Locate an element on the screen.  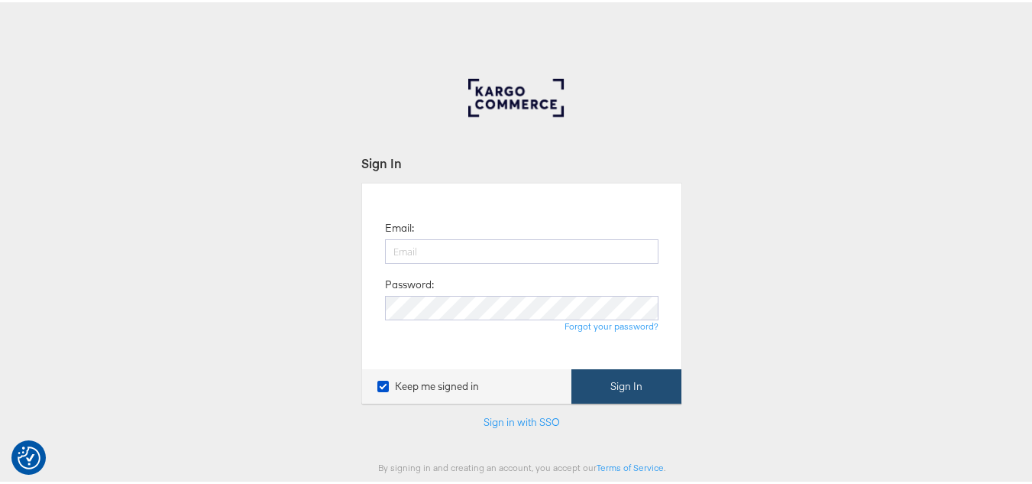
a: Terms of Service is located at coordinates (630, 465).